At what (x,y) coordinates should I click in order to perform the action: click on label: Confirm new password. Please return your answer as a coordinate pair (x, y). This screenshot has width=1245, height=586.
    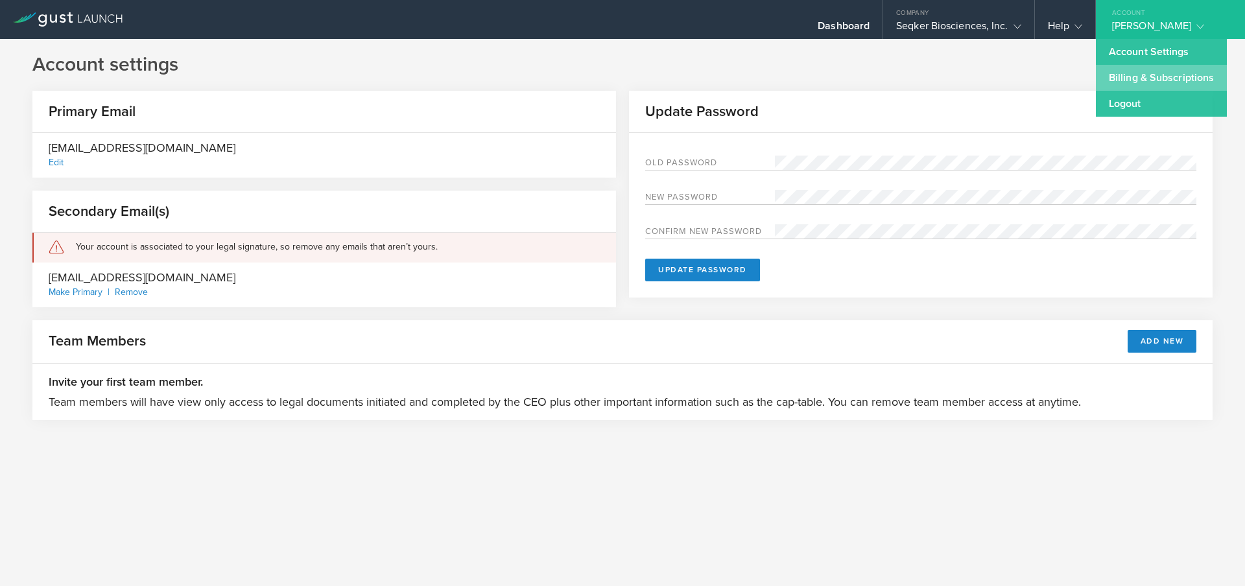
    Looking at the image, I should click on (710, 233).